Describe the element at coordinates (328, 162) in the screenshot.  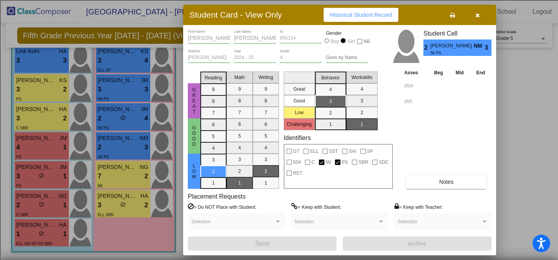
I see `span: IW` at that location.